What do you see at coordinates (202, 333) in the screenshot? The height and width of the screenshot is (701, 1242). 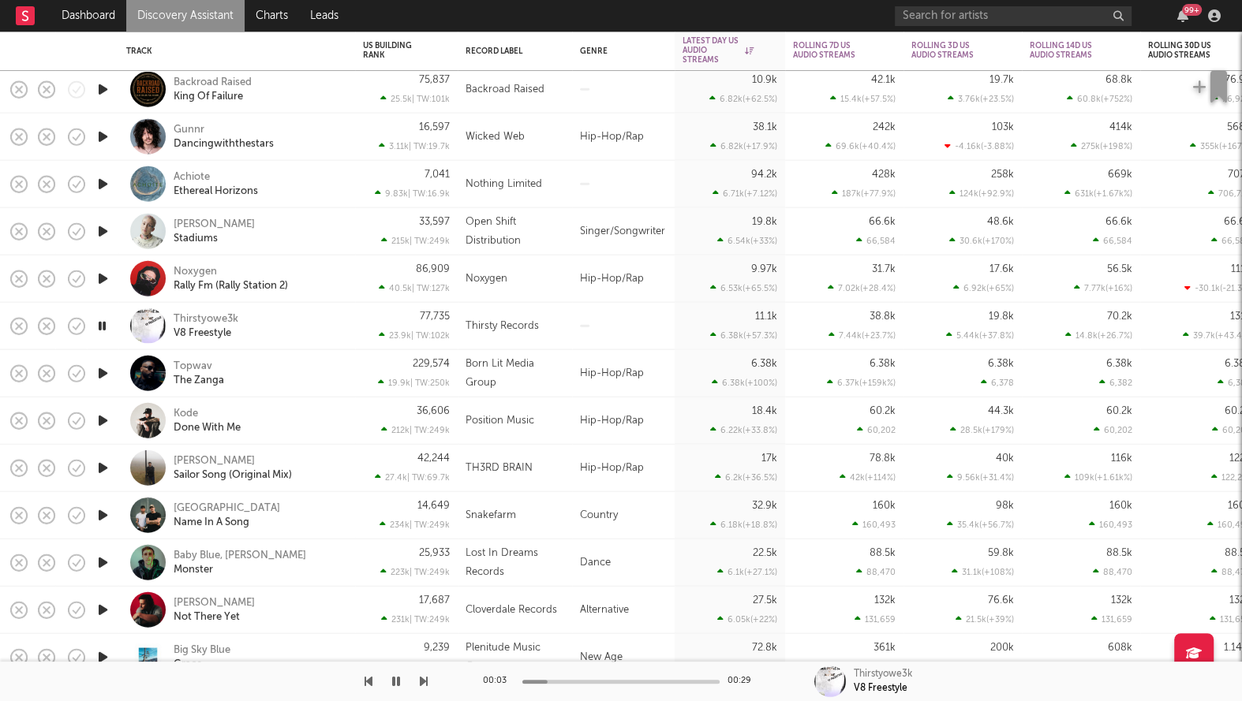 I see `a: V8 Freestyle` at bounding box center [202, 333].